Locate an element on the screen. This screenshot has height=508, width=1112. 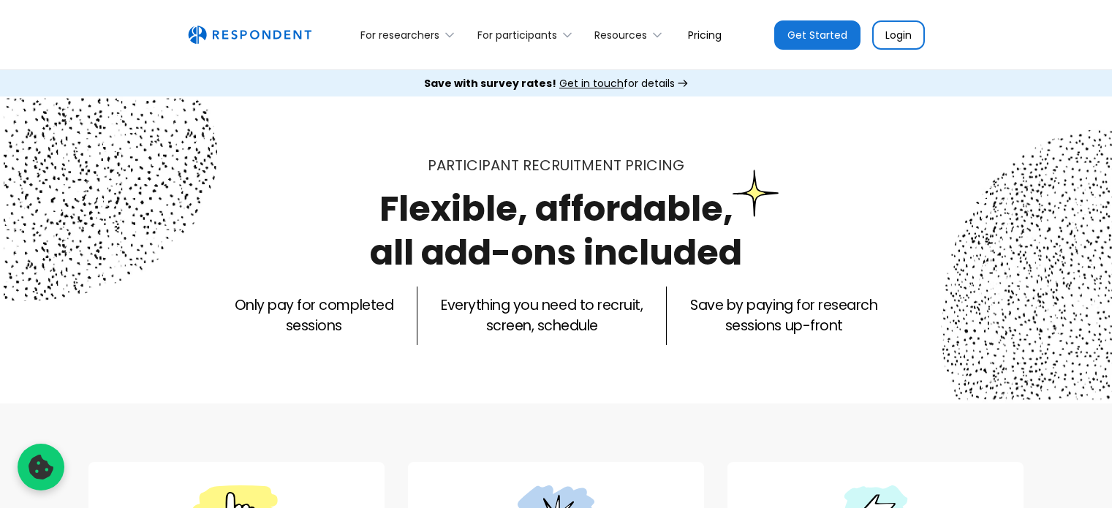
p: Everything you need to recruit, screen, schedule is located at coordinates (542, 316).